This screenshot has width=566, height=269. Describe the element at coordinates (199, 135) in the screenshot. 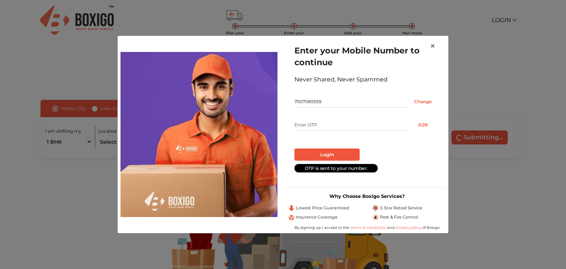

I see `img: relocation-img` at that location.